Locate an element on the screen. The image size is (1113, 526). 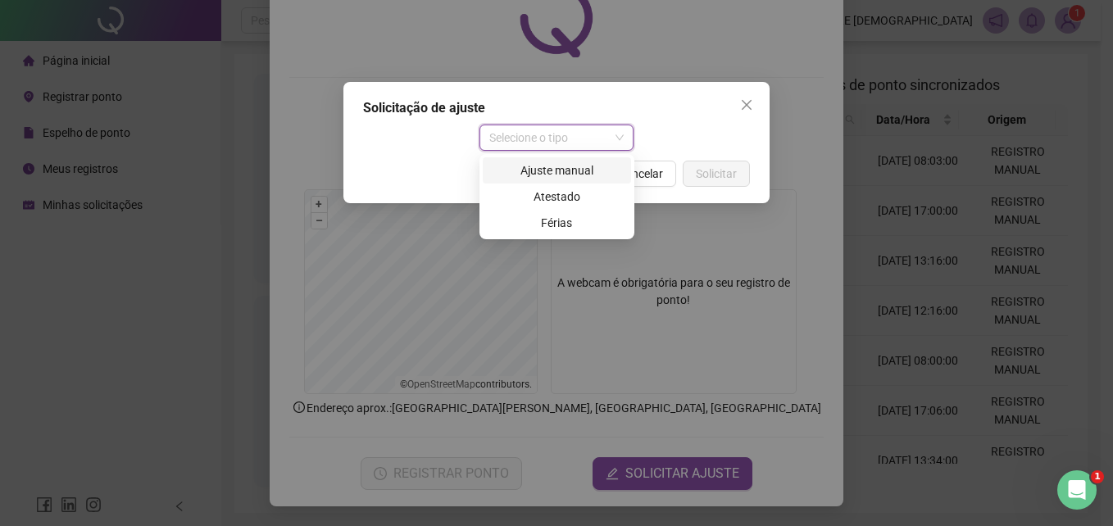
button: Solicitar is located at coordinates (716, 174).